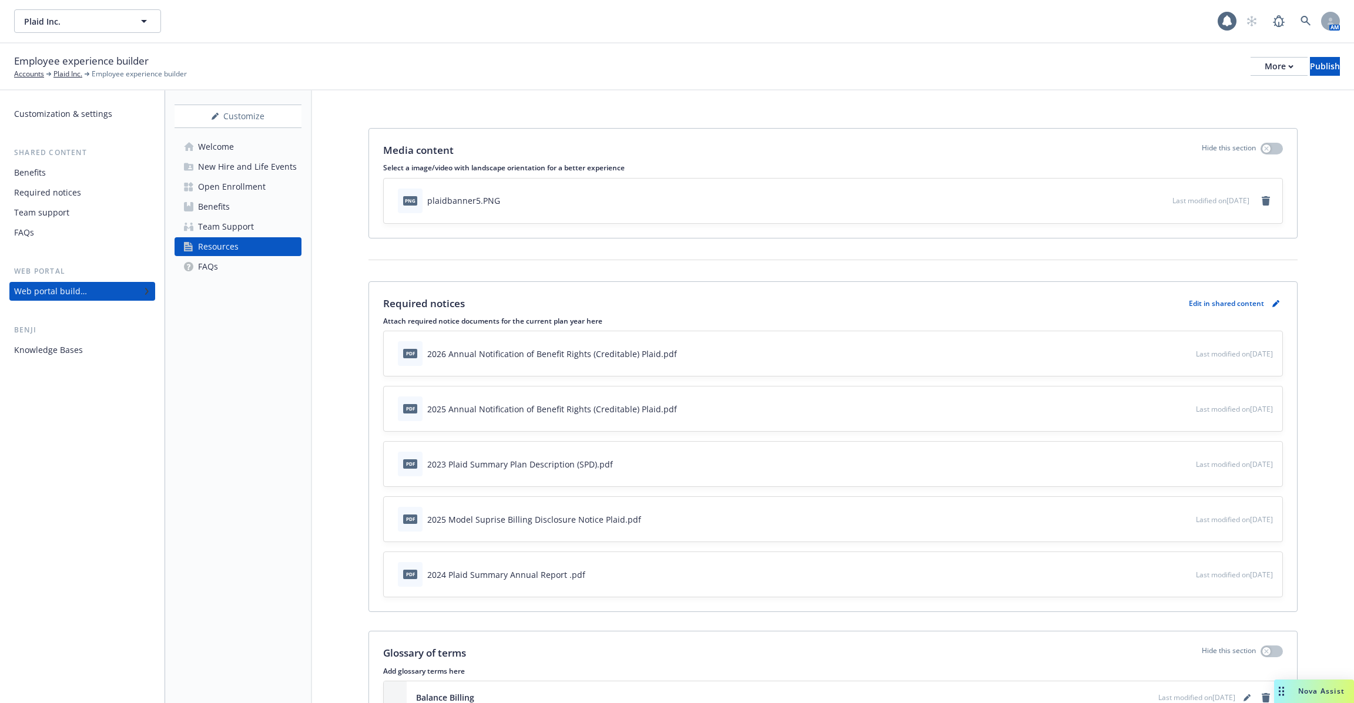 Image resolution: width=1354 pixels, height=703 pixels. Describe the element at coordinates (82, 114) in the screenshot. I see `a: Customization & settings` at that location.